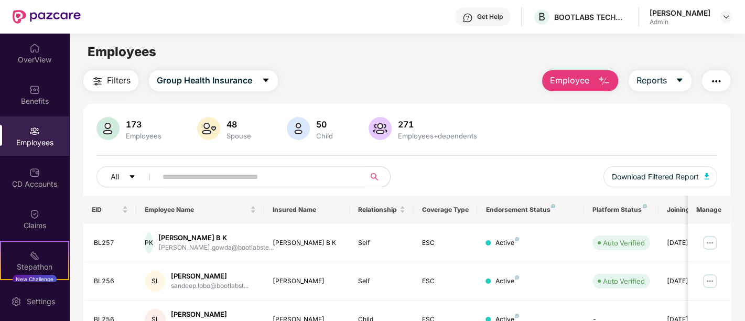  What do you see at coordinates (35, 267) in the screenshot?
I see `div: Stepathon` at bounding box center [35, 267].